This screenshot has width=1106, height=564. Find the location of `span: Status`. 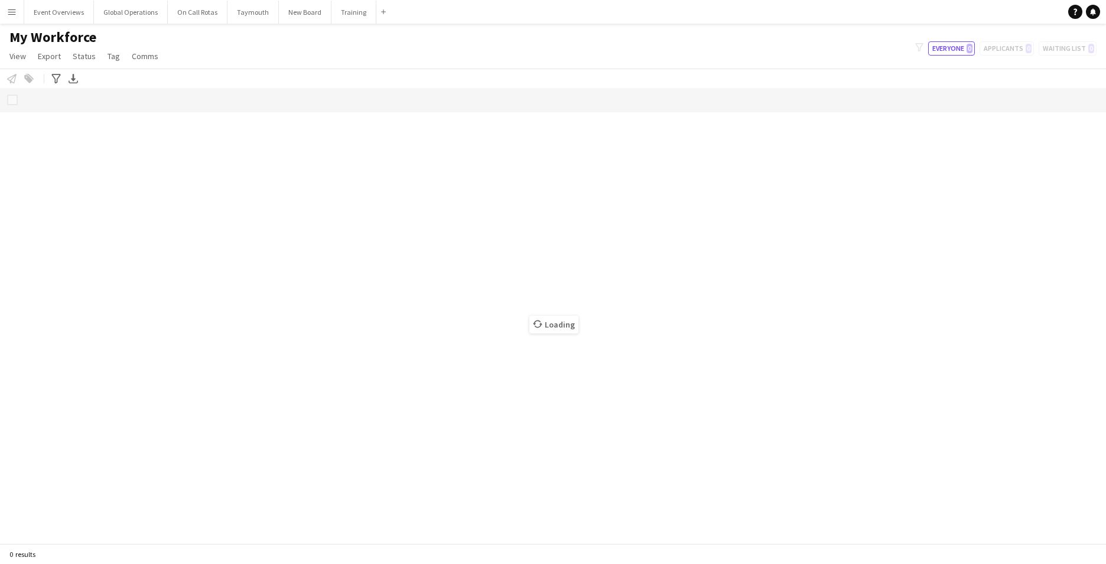

span: Status is located at coordinates (84, 56).